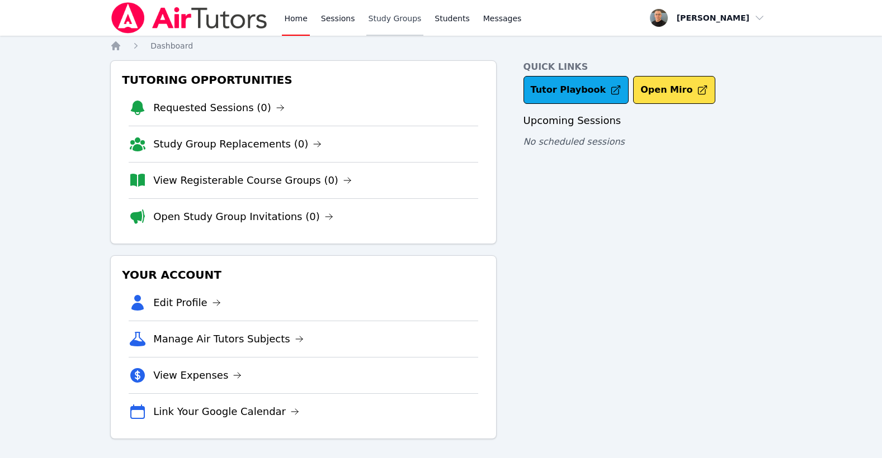 Image resolution: width=882 pixels, height=458 pixels. Describe the element at coordinates (252, 181) in the screenshot. I see `a: View Registerable Course Groups (0)` at that location.